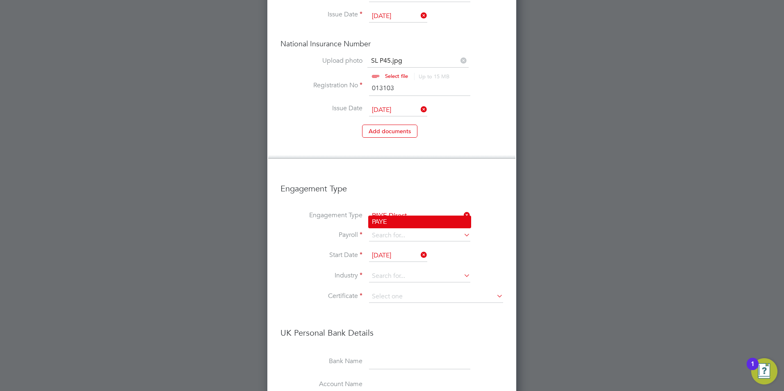  I want to click on label: Industry, so click(321, 276).